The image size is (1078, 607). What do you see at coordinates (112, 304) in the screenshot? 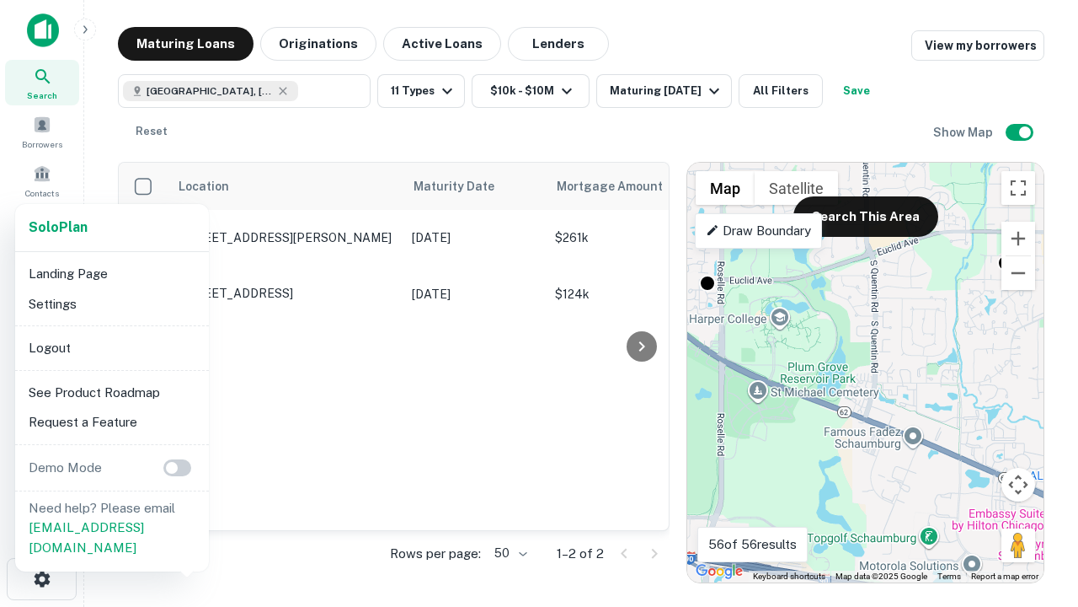
I see `li: Settings` at bounding box center [112, 304].